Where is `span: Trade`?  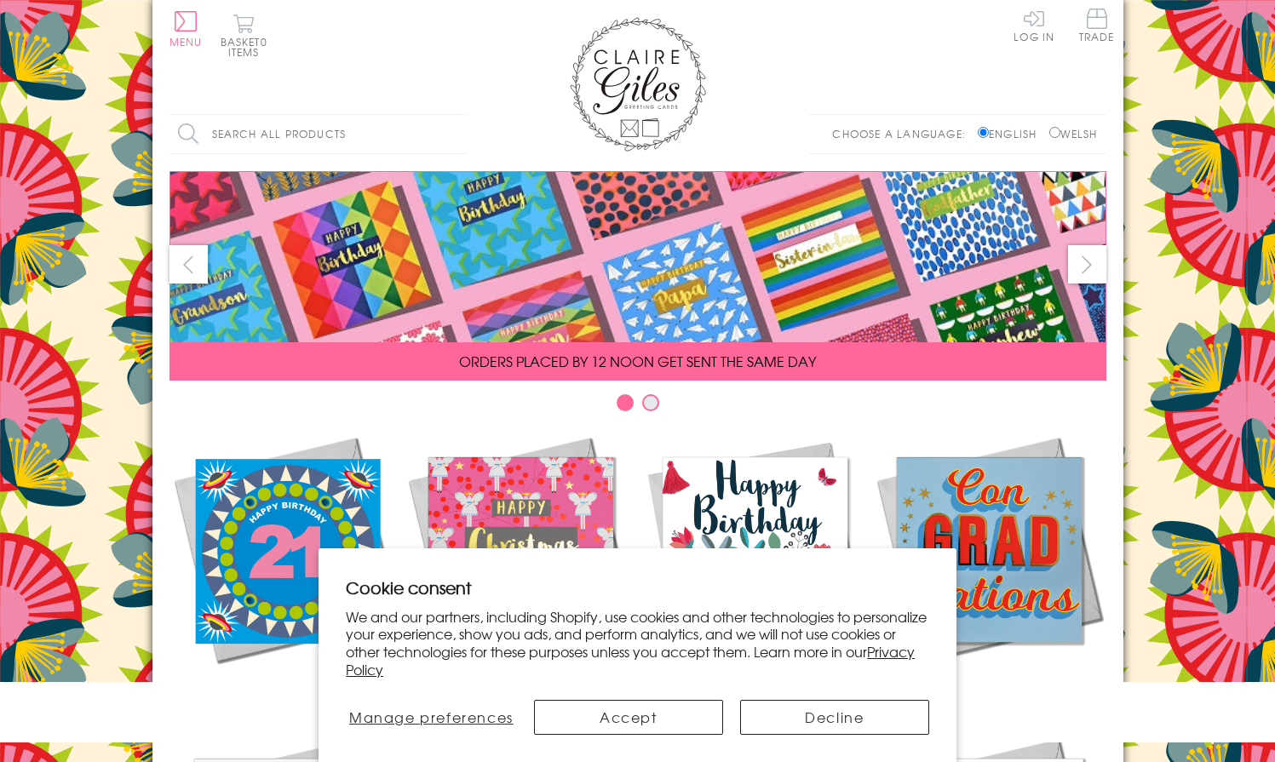 span: Trade is located at coordinates (1097, 25).